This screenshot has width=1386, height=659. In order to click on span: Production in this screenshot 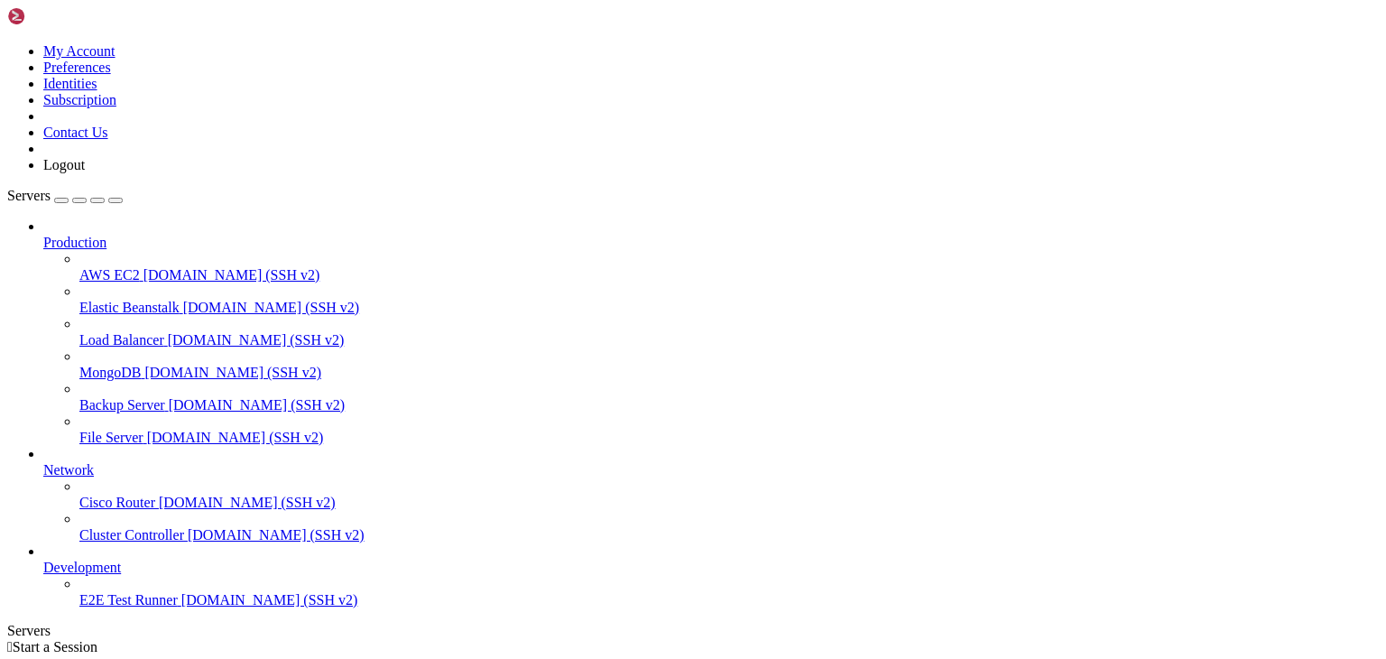, I will do `click(75, 242)`.